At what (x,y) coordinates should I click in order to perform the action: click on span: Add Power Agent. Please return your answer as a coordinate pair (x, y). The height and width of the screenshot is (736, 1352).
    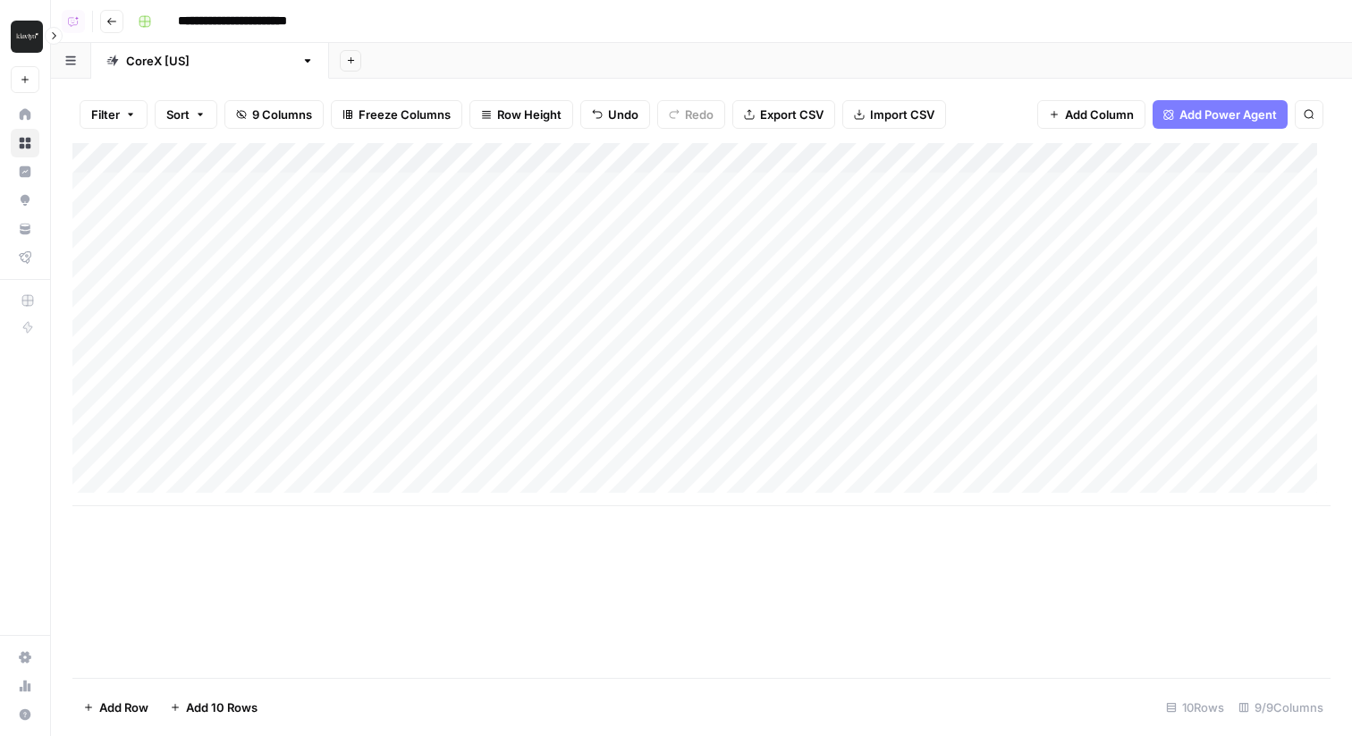
    Looking at the image, I should click on (1228, 114).